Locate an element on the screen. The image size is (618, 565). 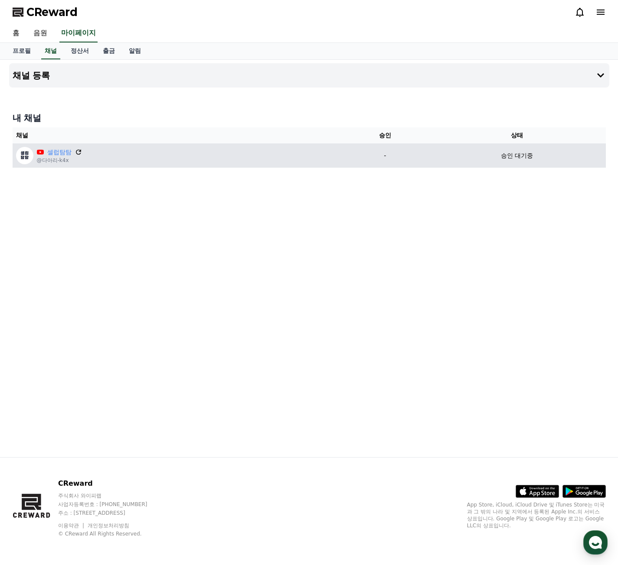
a: 마이페이지 is located at coordinates (78, 33).